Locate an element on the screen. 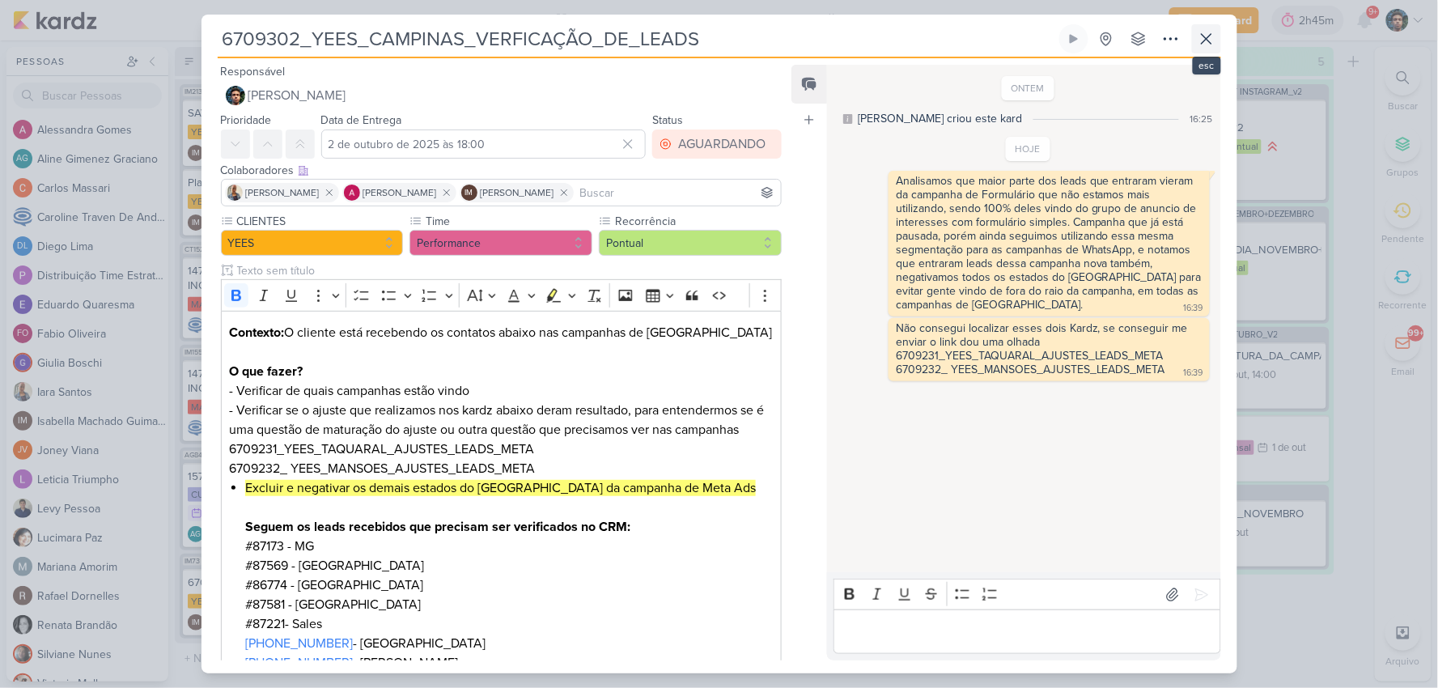  label: Status is located at coordinates (668, 120).